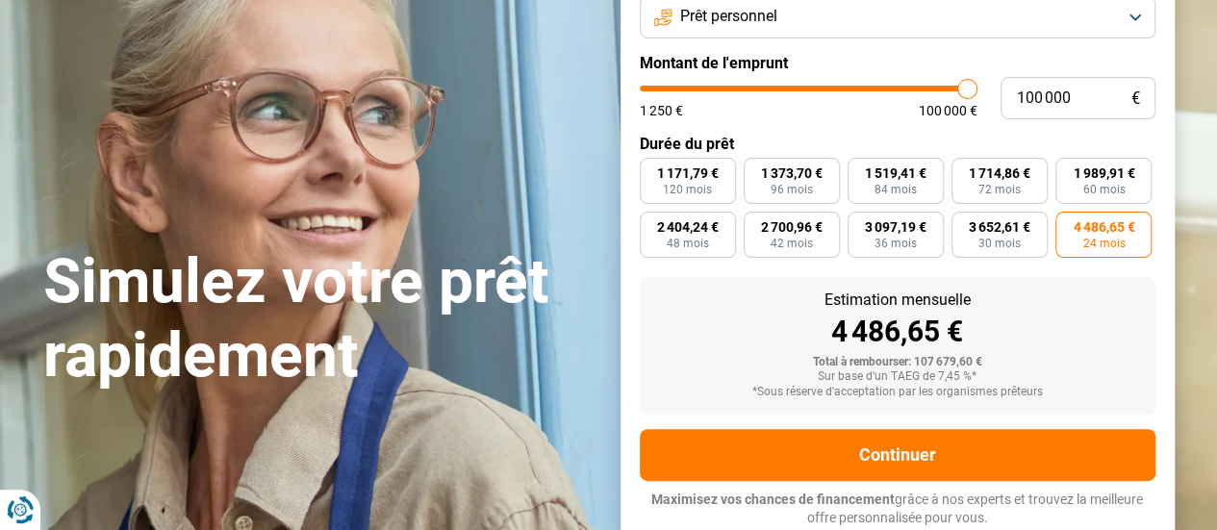 This screenshot has width=1217, height=530. I want to click on span: 1 250 €, so click(661, 111).